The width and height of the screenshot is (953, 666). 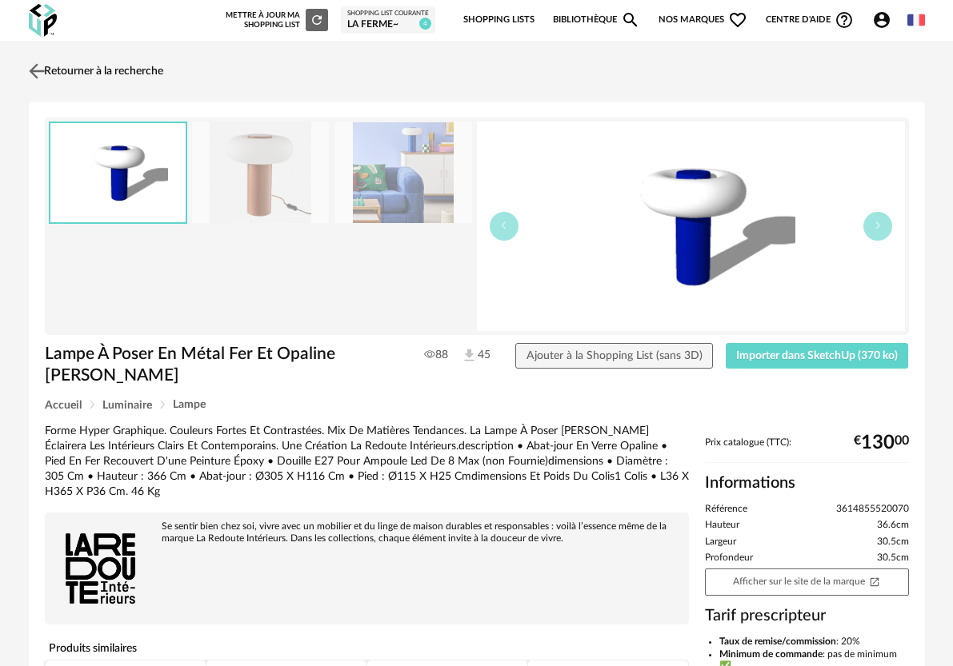 I want to click on a: Retourner à la recherche, so click(x=94, y=71).